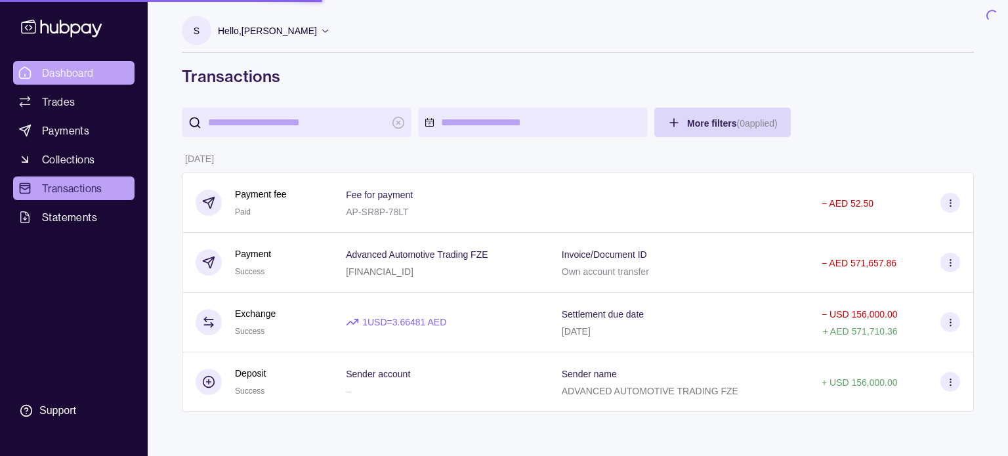 The width and height of the screenshot is (1008, 456). I want to click on h1: Transactions, so click(578, 76).